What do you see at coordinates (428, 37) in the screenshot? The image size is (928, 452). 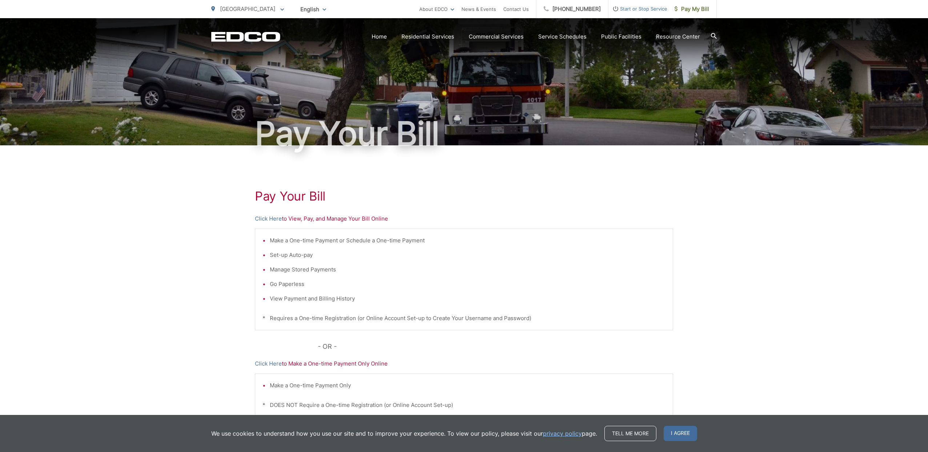 I see `a: Residential Services` at bounding box center [428, 37].